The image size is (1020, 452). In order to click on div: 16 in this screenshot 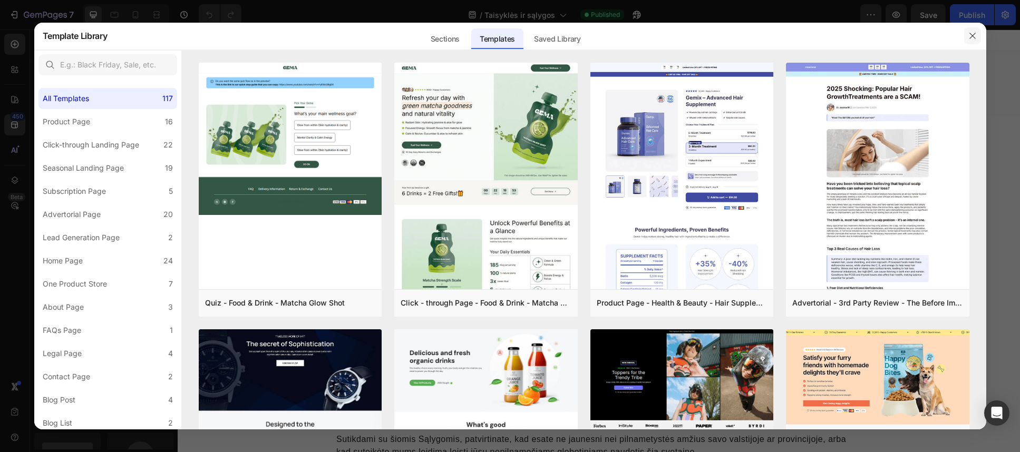, I will do `click(169, 122)`.